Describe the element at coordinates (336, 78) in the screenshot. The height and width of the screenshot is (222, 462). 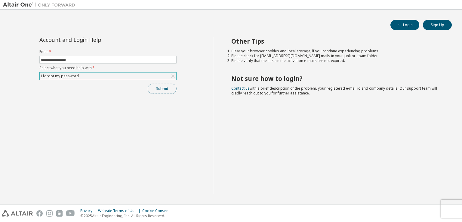
I see `h2: Not sure how to login?` at that location.